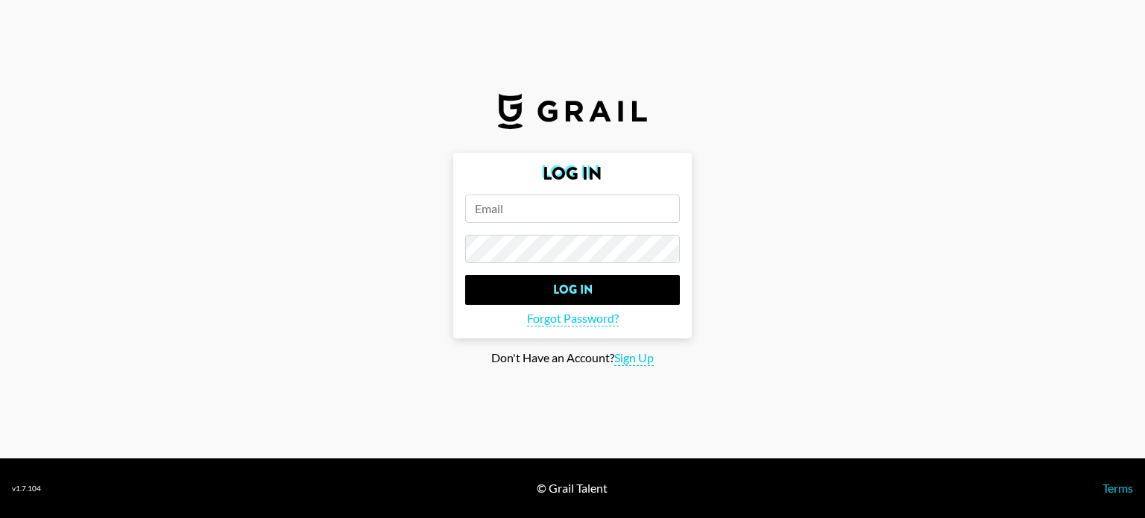 The image size is (1145, 518). Describe the element at coordinates (573, 174) in the screenshot. I see `h2: Log In` at that location.